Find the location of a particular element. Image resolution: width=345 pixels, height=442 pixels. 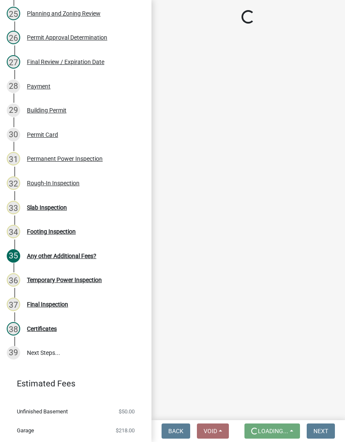

div: 29 is located at coordinates (13, 110).